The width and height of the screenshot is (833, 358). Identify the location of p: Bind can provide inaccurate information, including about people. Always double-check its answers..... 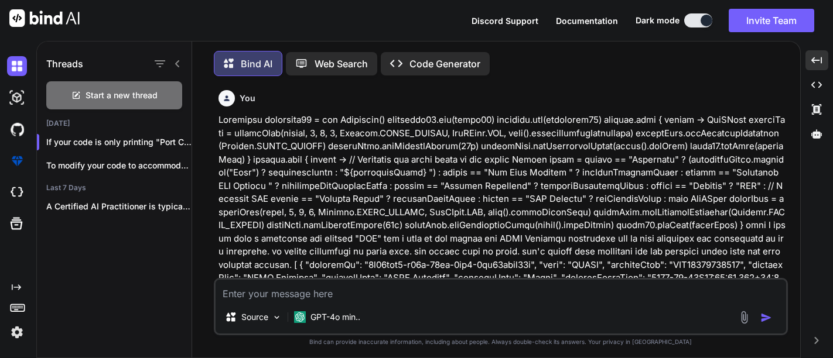
(501, 342).